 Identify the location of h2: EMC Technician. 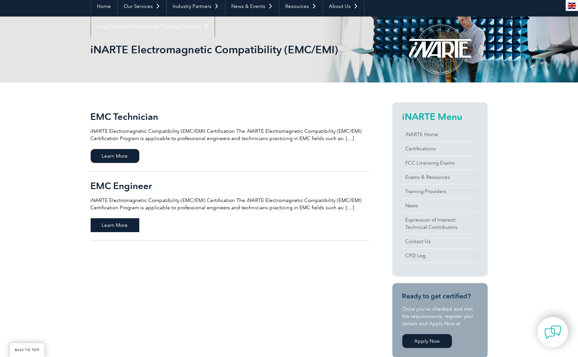
(230, 116).